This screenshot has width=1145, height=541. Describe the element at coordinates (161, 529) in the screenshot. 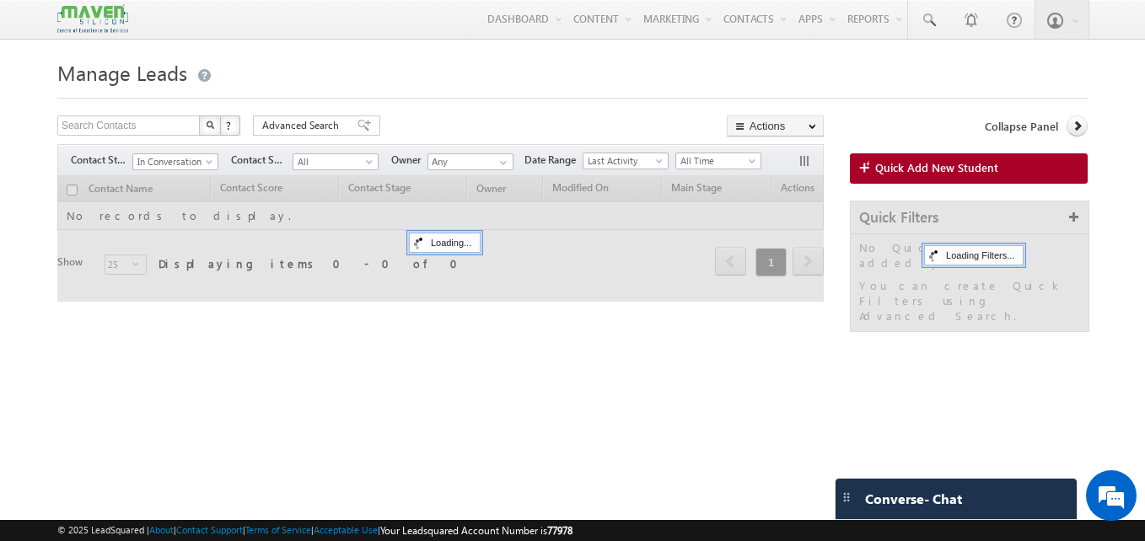

I see `a: About` at that location.